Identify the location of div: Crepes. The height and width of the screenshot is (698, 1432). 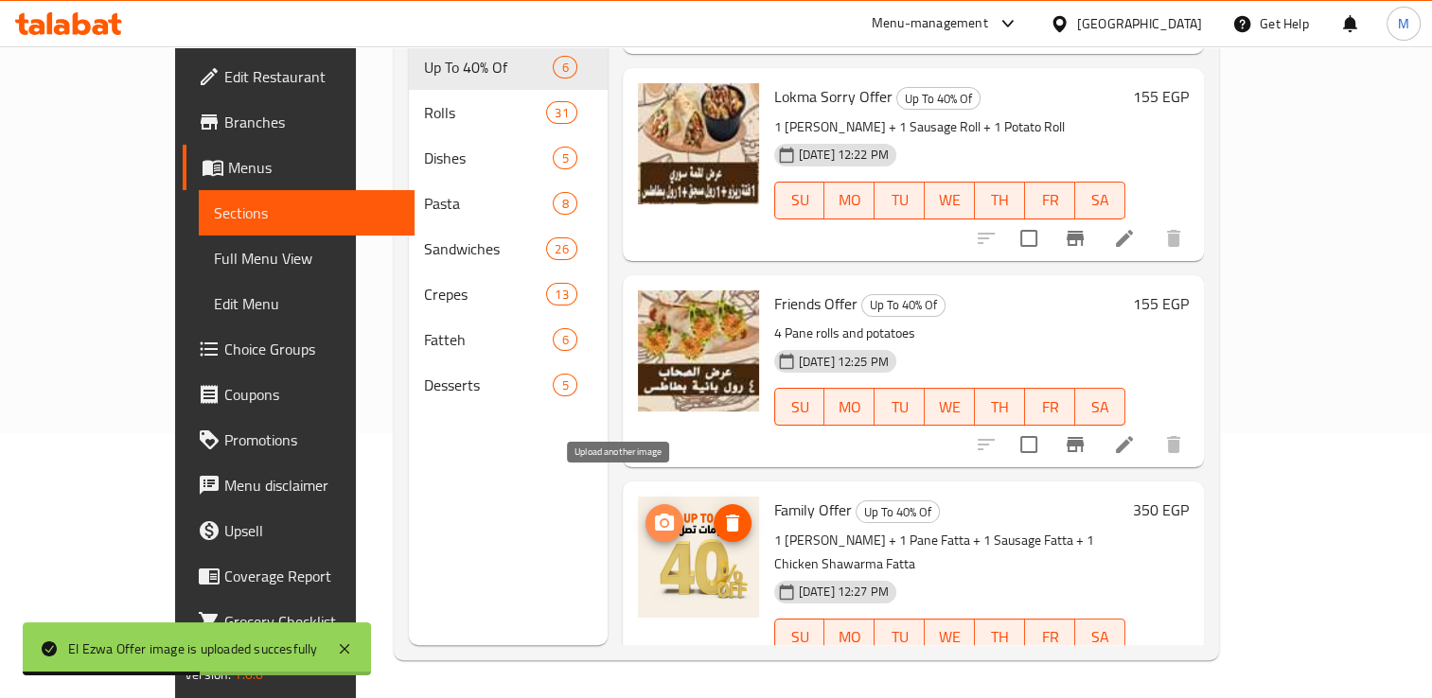
(485, 294).